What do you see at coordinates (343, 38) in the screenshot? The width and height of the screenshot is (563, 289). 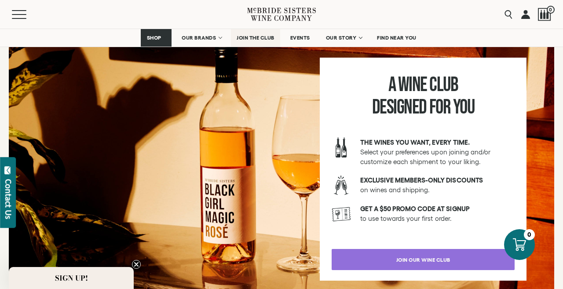 I see `a: OUR STORY` at bounding box center [343, 38].